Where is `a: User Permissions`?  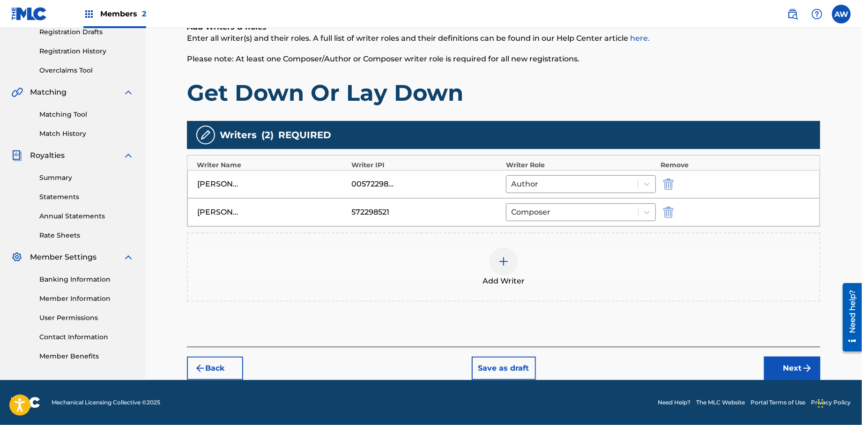 a: User Permissions is located at coordinates (87, 318).